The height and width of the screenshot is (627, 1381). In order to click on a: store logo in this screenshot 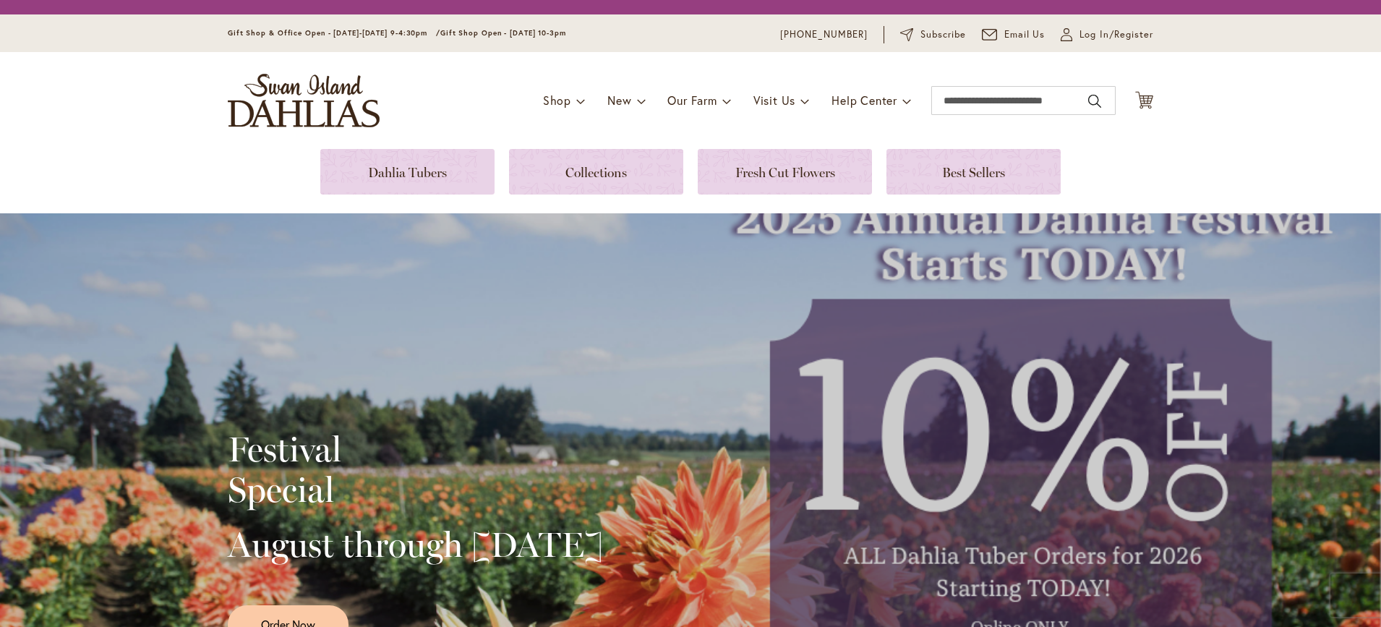, I will do `click(304, 100)`.